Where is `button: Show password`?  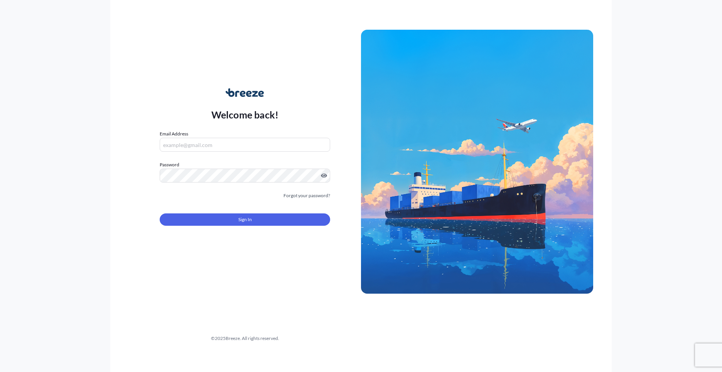
button: Show password is located at coordinates (324, 175).